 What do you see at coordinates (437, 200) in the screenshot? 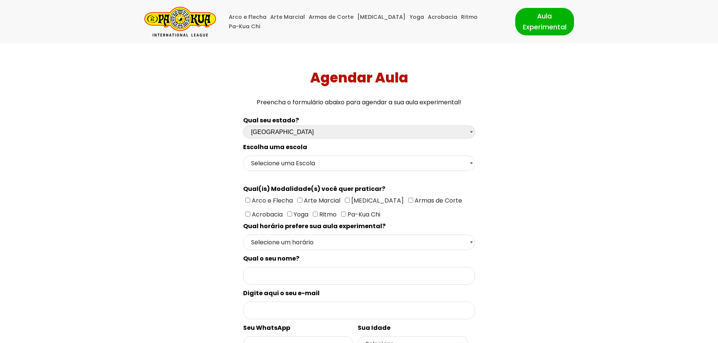
I see `span: Armas de Corte` at bounding box center [437, 200].